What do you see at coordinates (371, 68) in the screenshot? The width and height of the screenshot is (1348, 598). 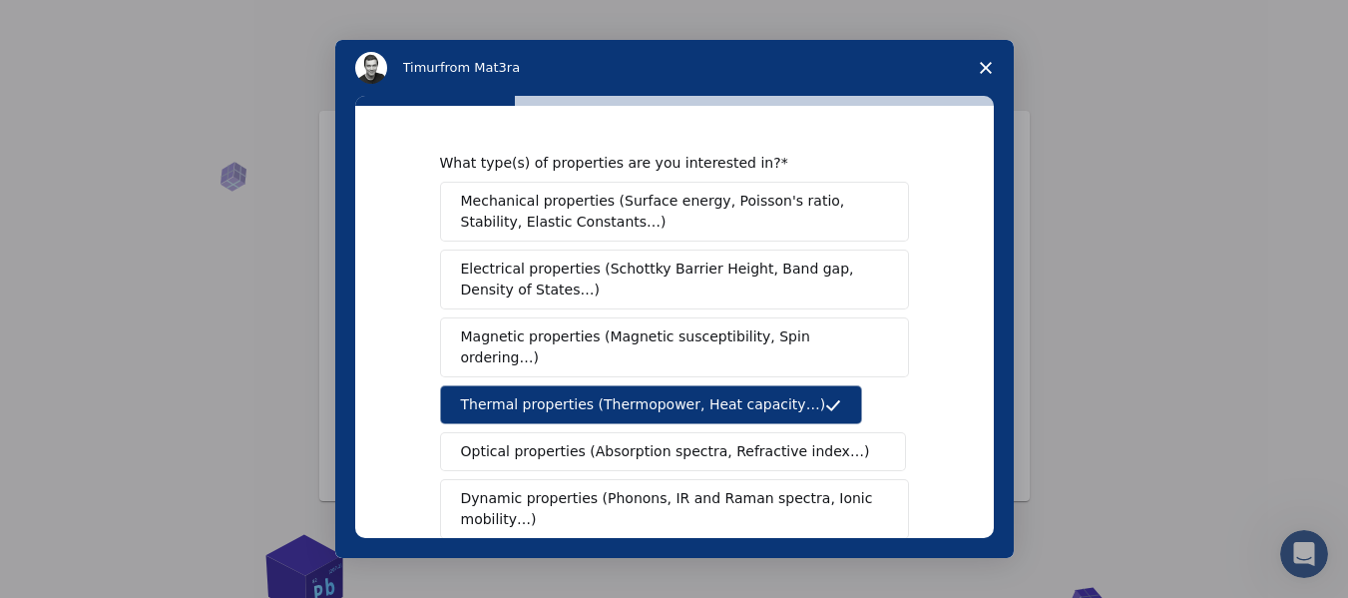 I see `img: Profile image for Timur` at bounding box center [371, 68].